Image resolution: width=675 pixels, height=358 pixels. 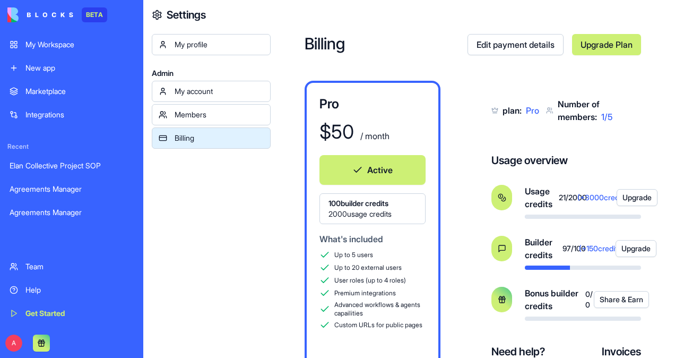 I want to click on span: Builder credits, so click(x=544, y=248).